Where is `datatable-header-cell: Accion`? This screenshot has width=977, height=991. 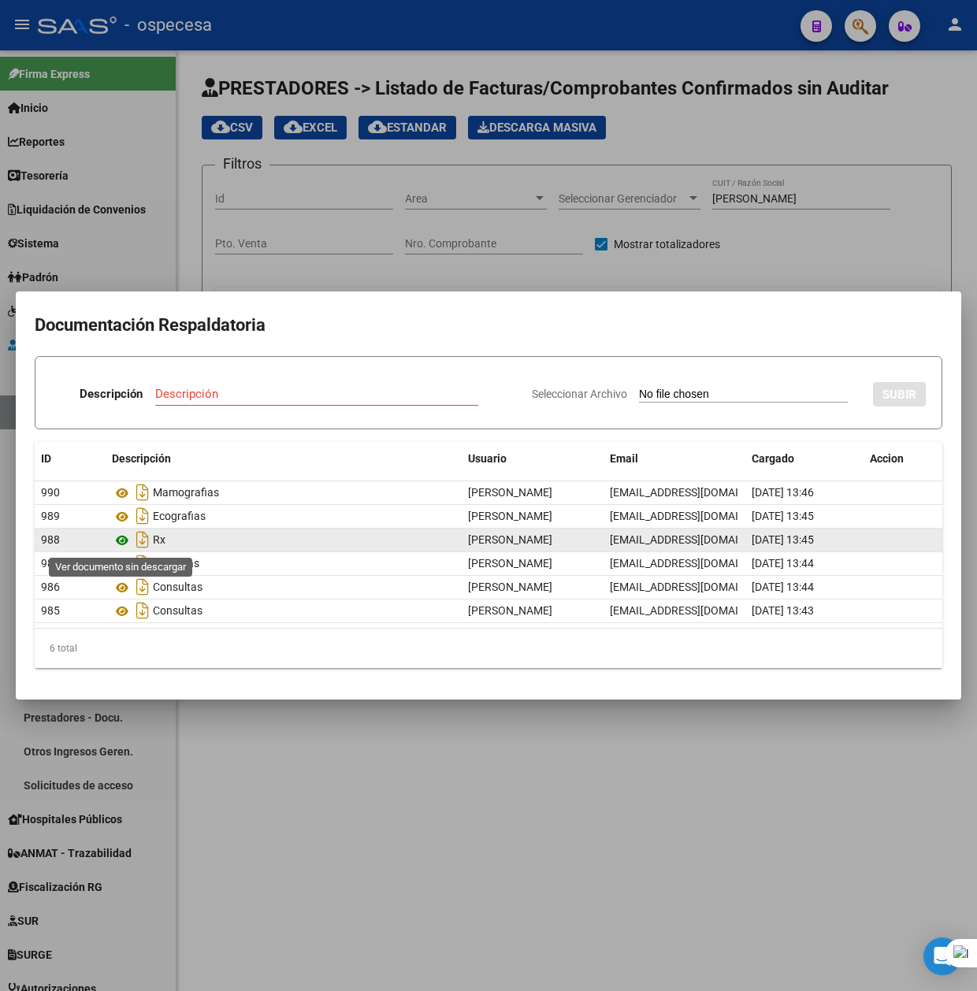
datatable-header-cell: Accion is located at coordinates (903, 459).